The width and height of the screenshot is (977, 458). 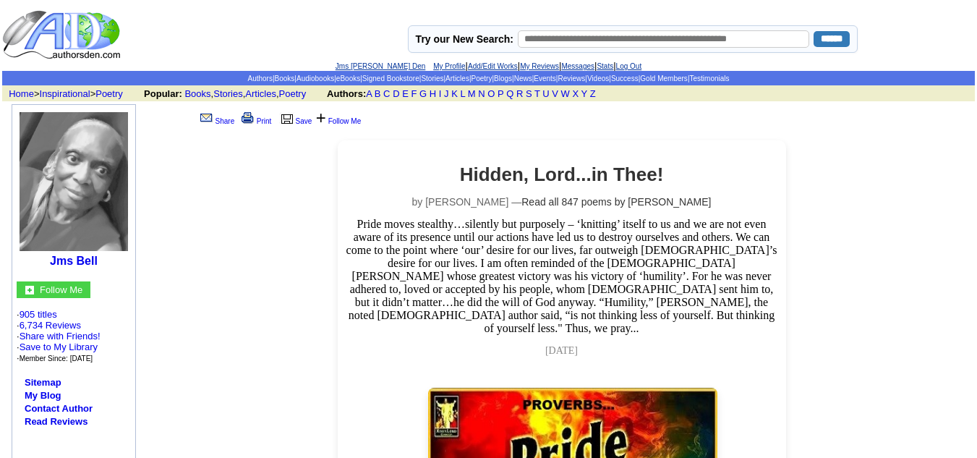 What do you see at coordinates (369, 93) in the screenshot?
I see `a: A` at bounding box center [369, 93].